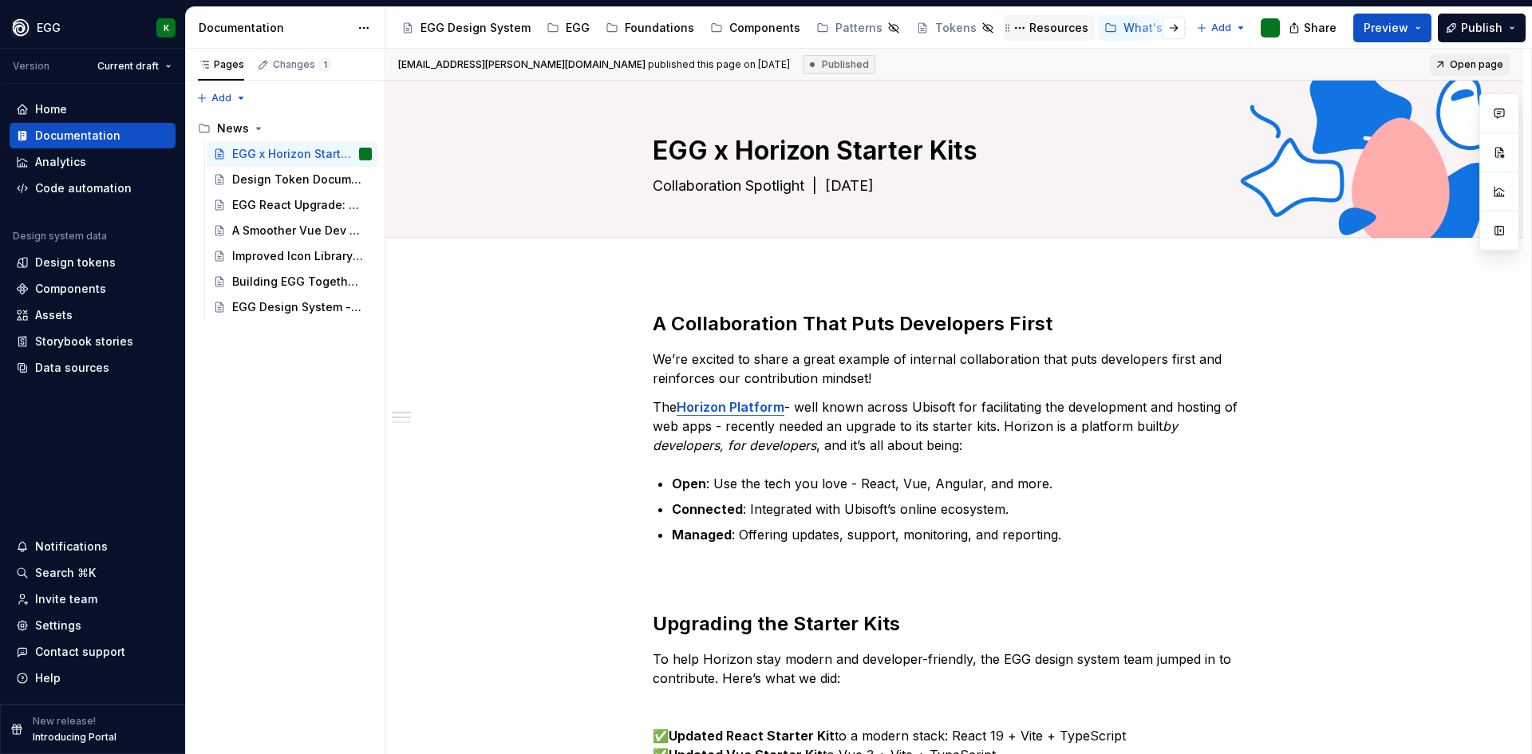 This screenshot has height=754, width=1532. Describe the element at coordinates (75, 262) in the screenshot. I see `div: Design tokens` at that location.